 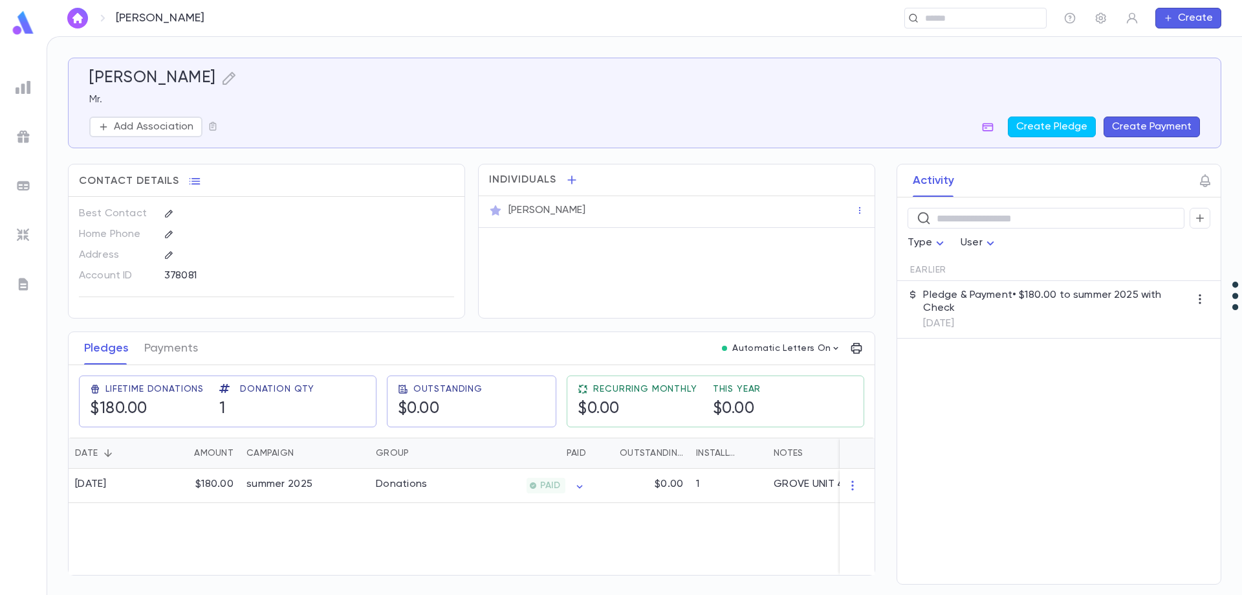 I want to click on button: Create, so click(x=1189, y=18).